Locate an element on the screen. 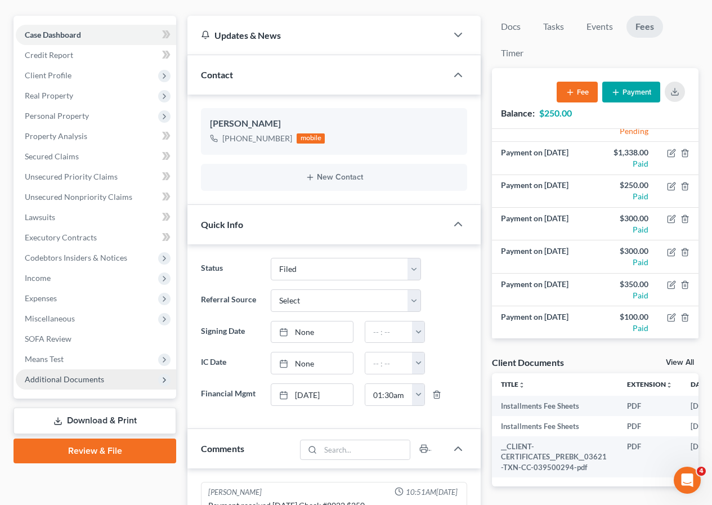  div: $250.00 is located at coordinates (626, 185).